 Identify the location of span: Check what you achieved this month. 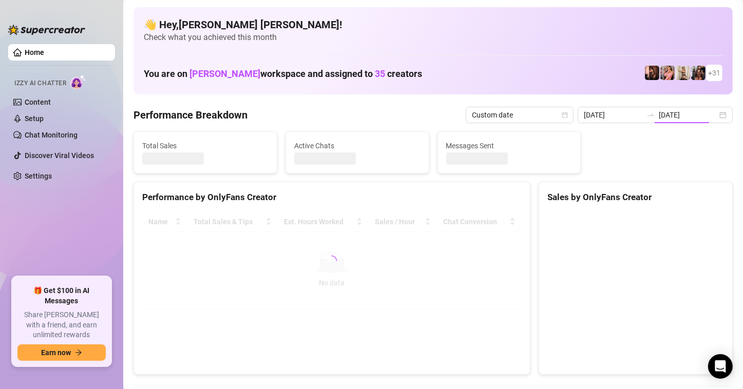
(433, 38).